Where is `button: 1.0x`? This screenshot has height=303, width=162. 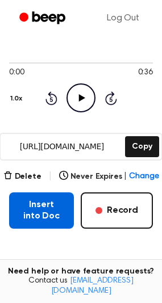
button: 1.0x is located at coordinates (18, 99).